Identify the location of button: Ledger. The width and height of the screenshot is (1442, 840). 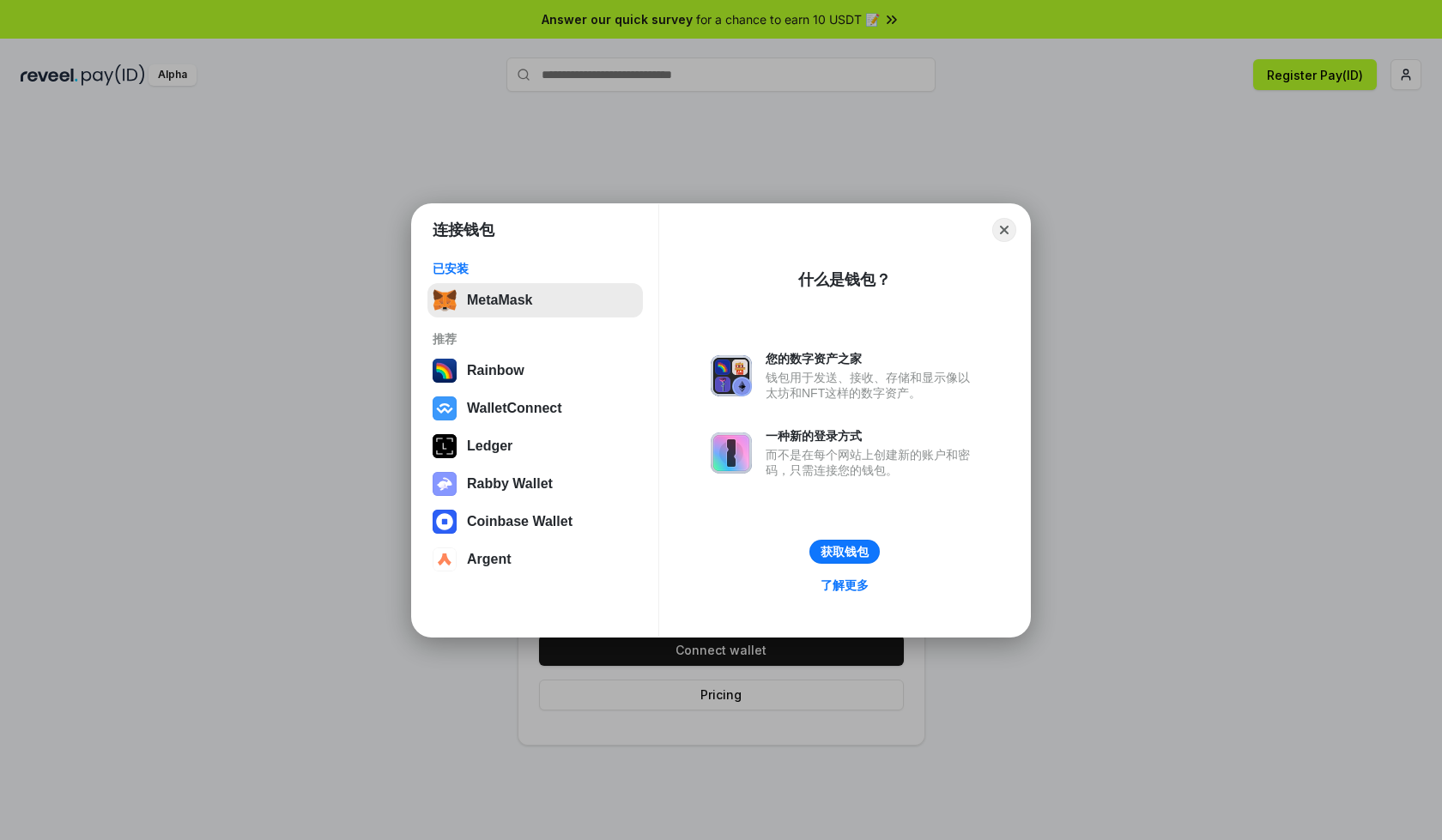
(534, 446).